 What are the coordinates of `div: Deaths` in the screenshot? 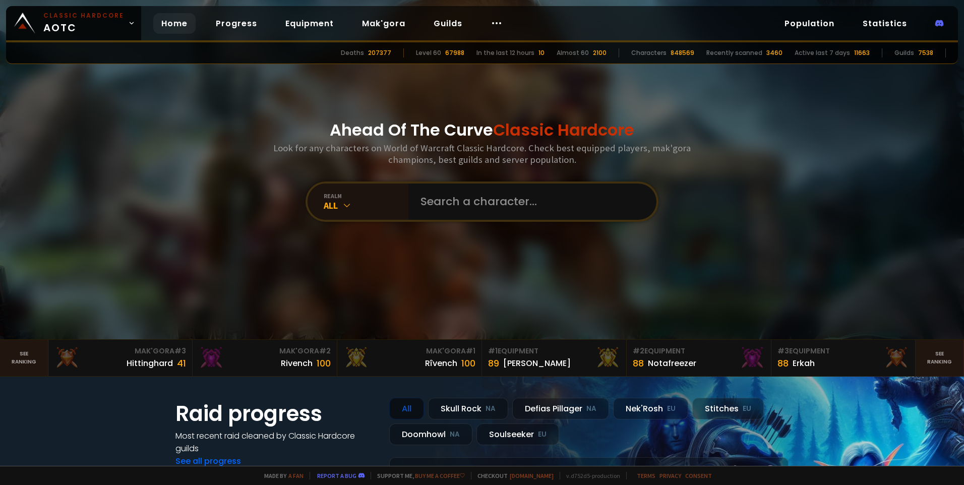 It's located at (353, 53).